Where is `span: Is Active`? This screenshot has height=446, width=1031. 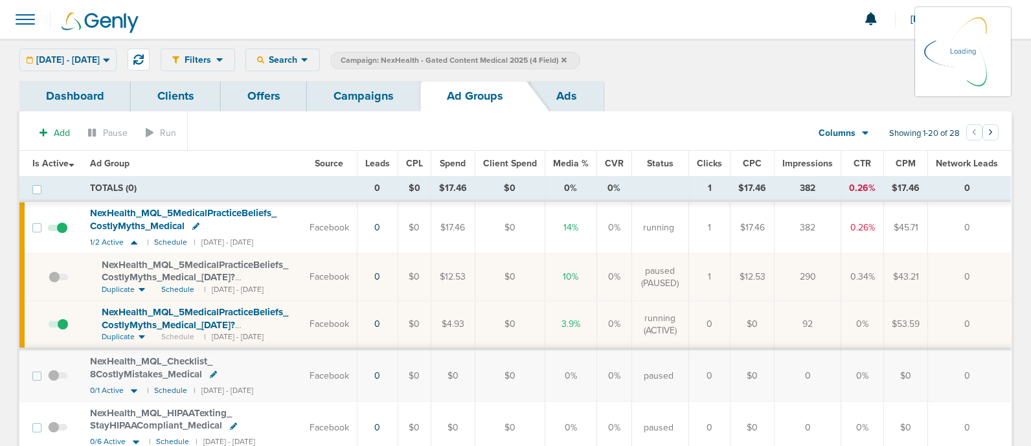
span: Is Active is located at coordinates (53, 163).